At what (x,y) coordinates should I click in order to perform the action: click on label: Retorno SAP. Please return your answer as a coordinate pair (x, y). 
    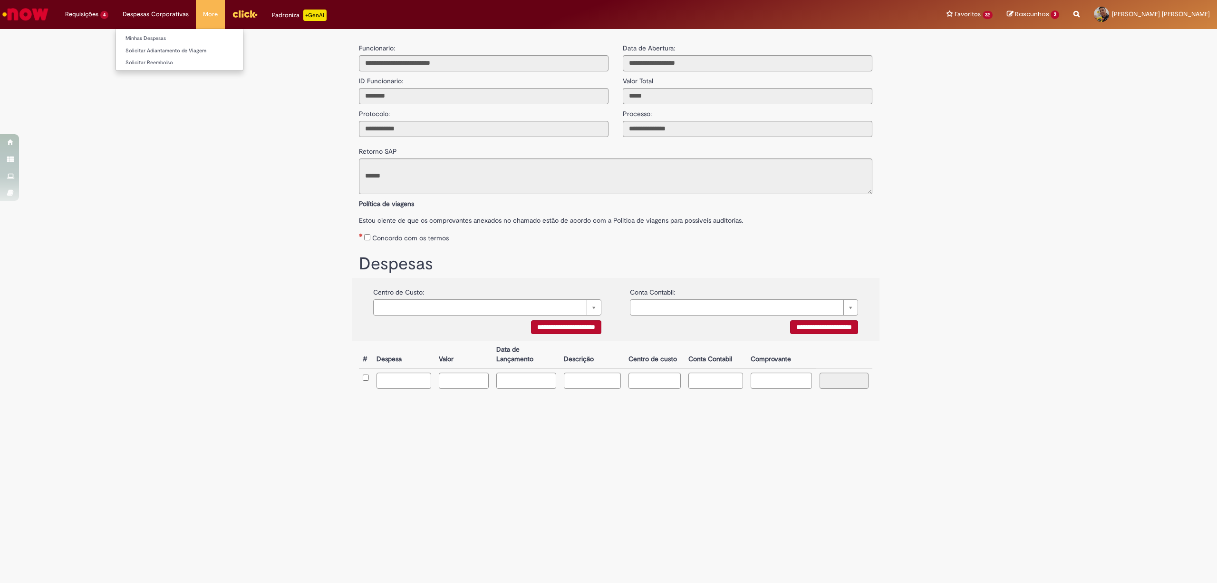
    Looking at the image, I should click on (378, 149).